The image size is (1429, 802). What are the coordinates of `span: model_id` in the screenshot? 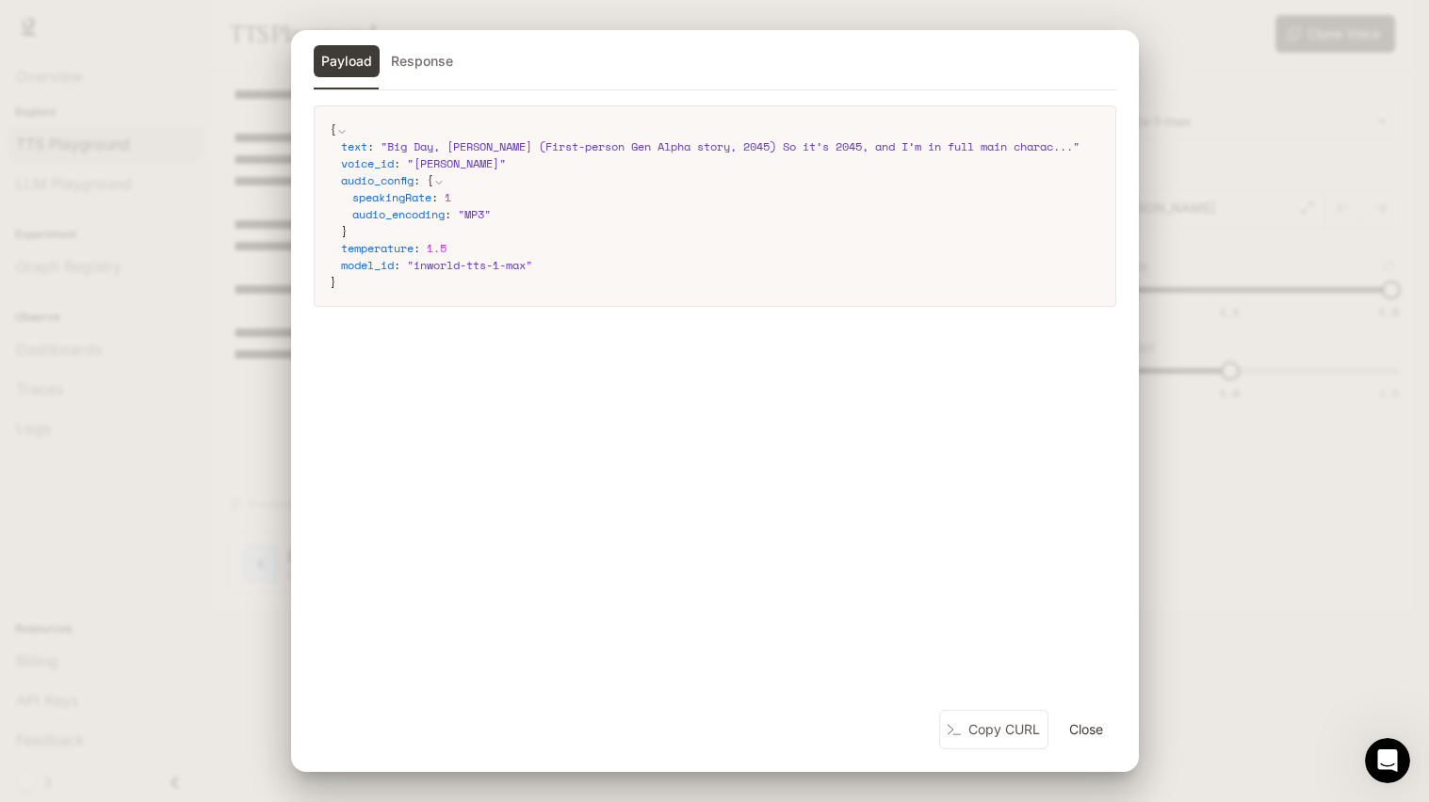 It's located at (367, 265).